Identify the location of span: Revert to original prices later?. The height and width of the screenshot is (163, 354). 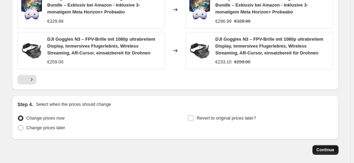
(226, 118).